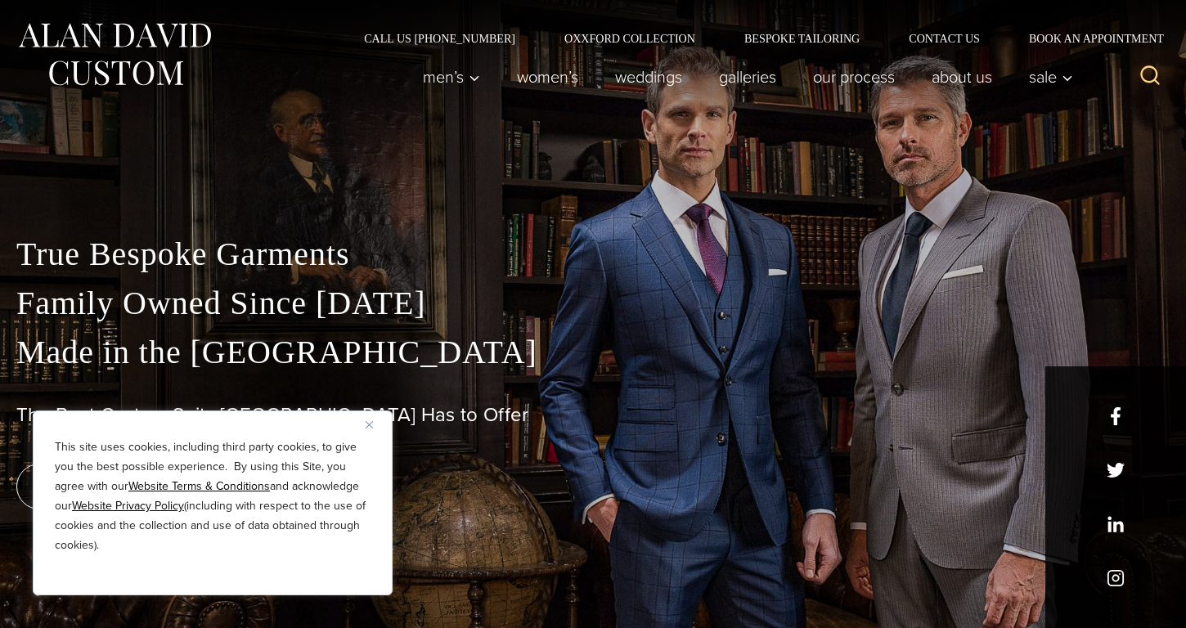  I want to click on nav: Primary Navigation, so click(743, 77).